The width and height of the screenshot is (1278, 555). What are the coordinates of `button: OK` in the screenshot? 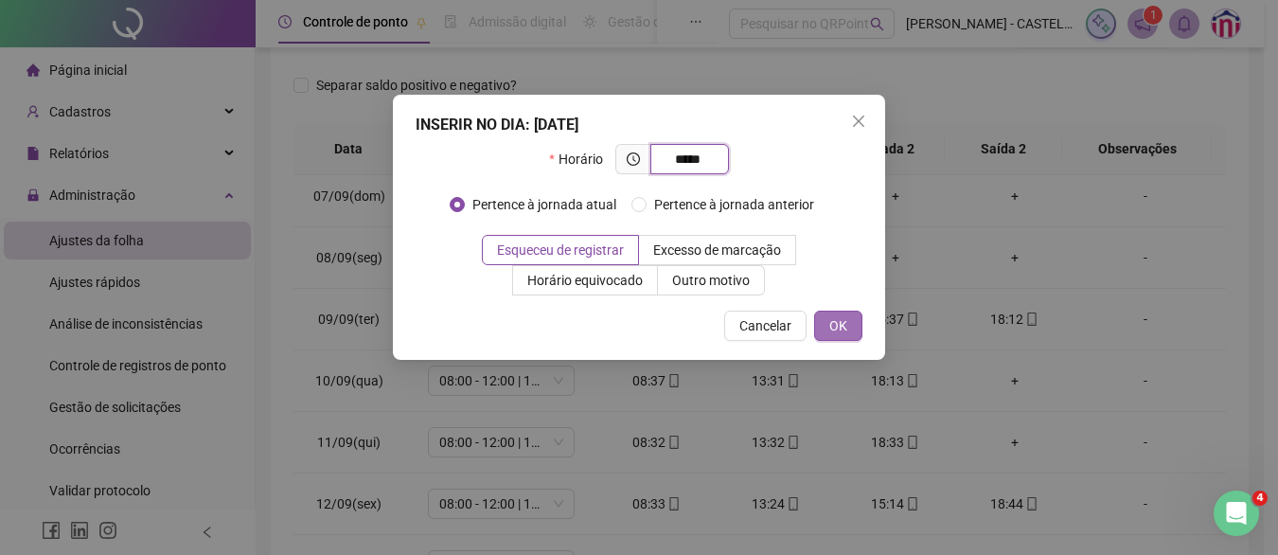 It's located at (838, 326).